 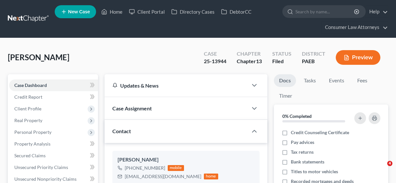 What do you see at coordinates (28, 120) in the screenshot?
I see `span: Real Property` at bounding box center [28, 120].